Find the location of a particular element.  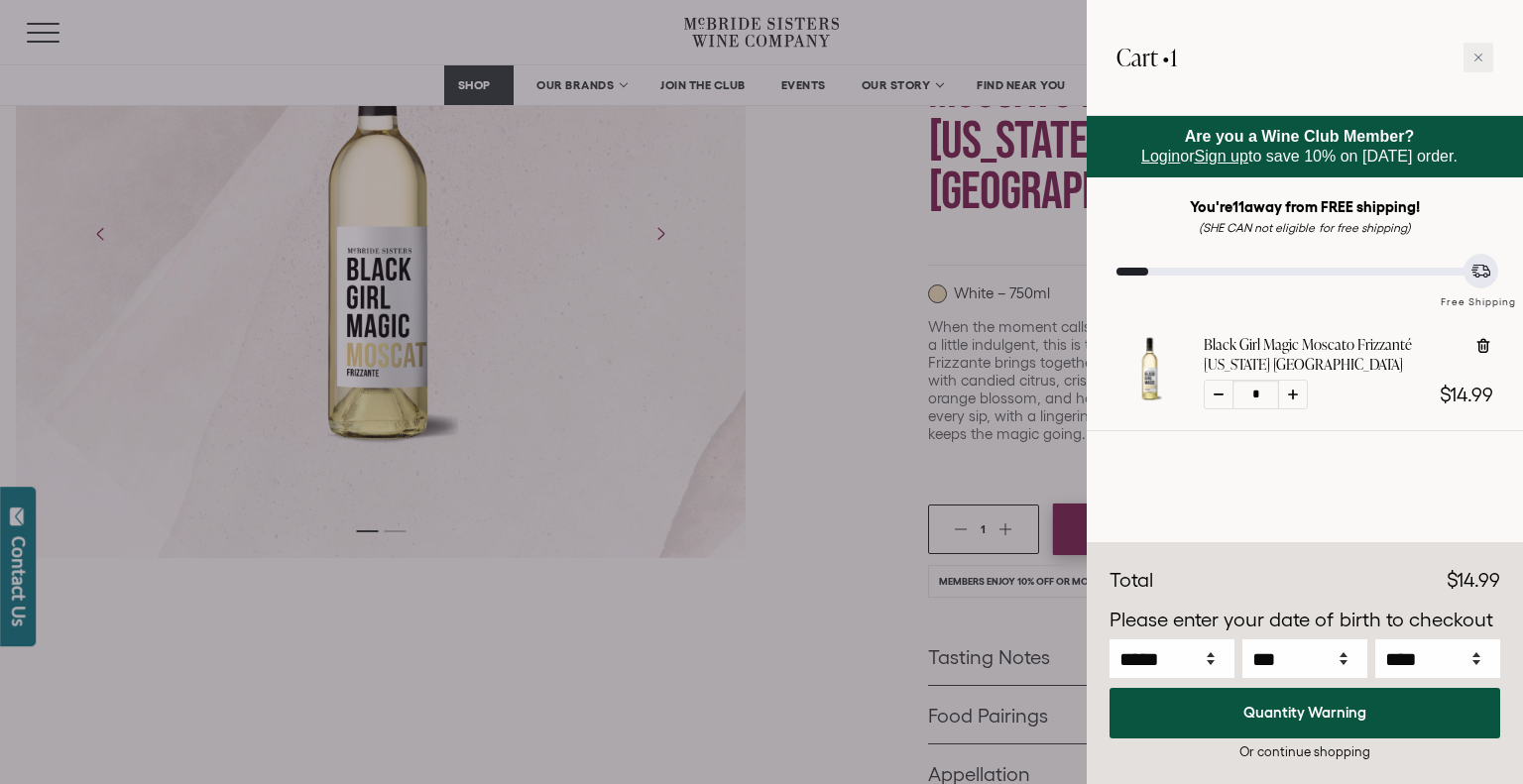

strong: Are you a Wine Club Member? is located at coordinates (1300, 135).